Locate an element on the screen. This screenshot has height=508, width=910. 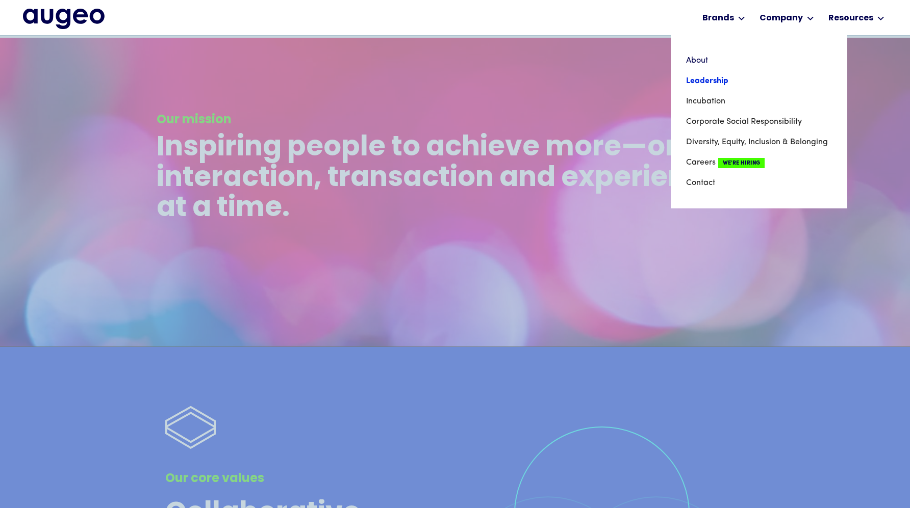
img: Augeo's full logo in midnight blue. is located at coordinates (64, 19).